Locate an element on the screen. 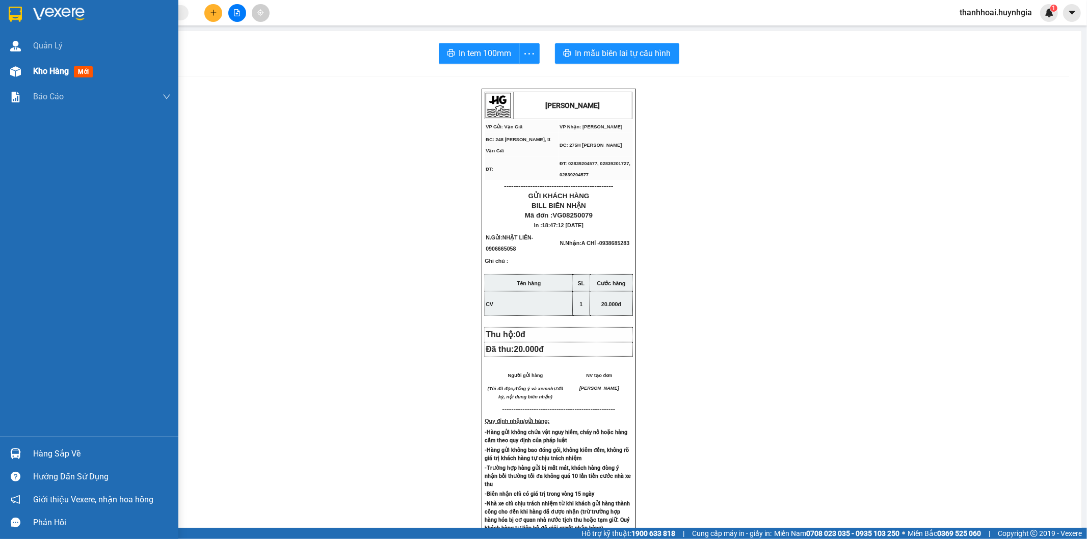  span: Quản Lý is located at coordinates (48, 45).